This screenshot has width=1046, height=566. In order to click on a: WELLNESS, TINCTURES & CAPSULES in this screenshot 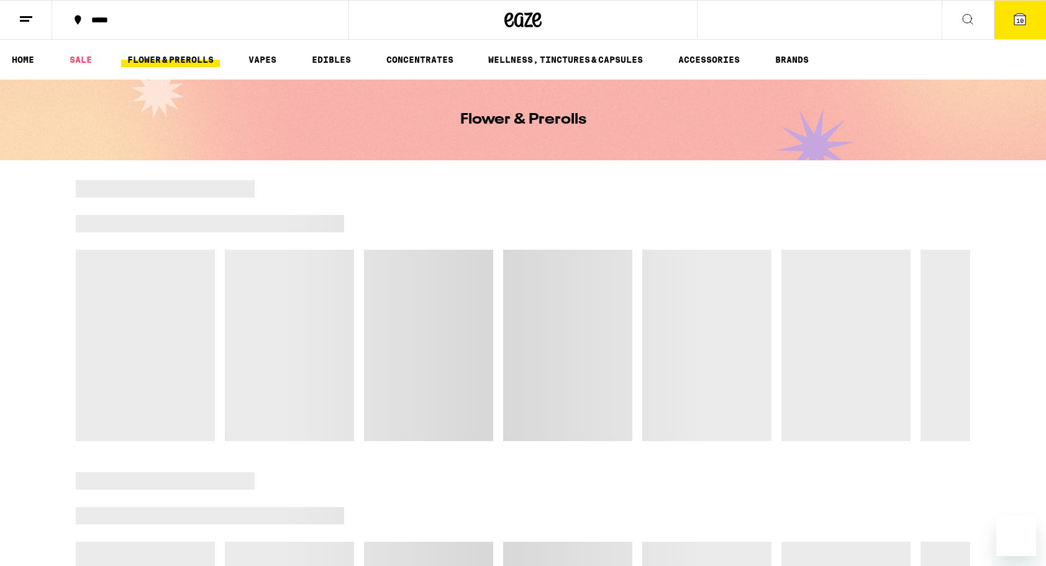, I will do `click(565, 60)`.